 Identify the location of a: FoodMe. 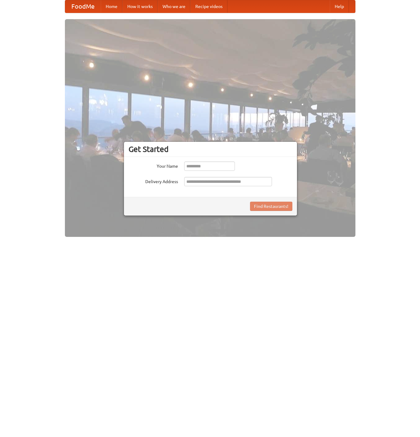
(83, 6).